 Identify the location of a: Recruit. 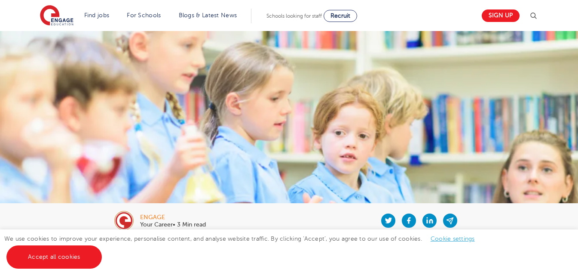
(341, 16).